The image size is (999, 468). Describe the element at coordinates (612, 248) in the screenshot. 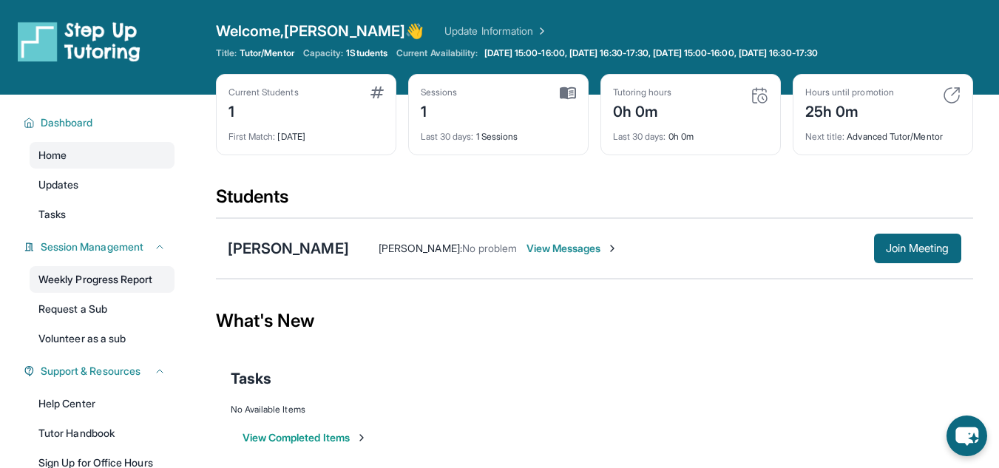

I see `img: Chevron-Right` at that location.